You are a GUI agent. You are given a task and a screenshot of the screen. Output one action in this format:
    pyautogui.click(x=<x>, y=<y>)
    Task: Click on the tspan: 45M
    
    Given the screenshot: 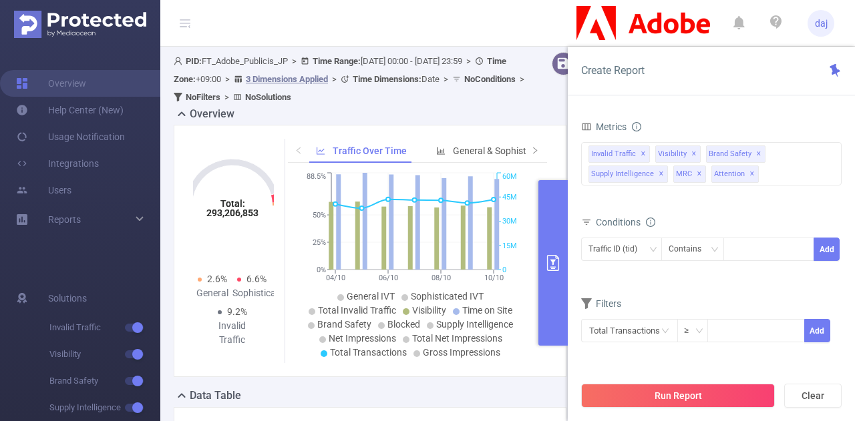 What is the action you would take?
    pyautogui.click(x=510, y=197)
    